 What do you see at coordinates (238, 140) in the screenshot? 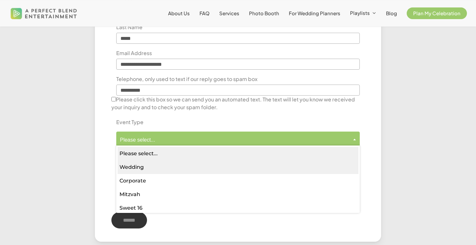
I see `span: Please select...` at bounding box center [238, 140].